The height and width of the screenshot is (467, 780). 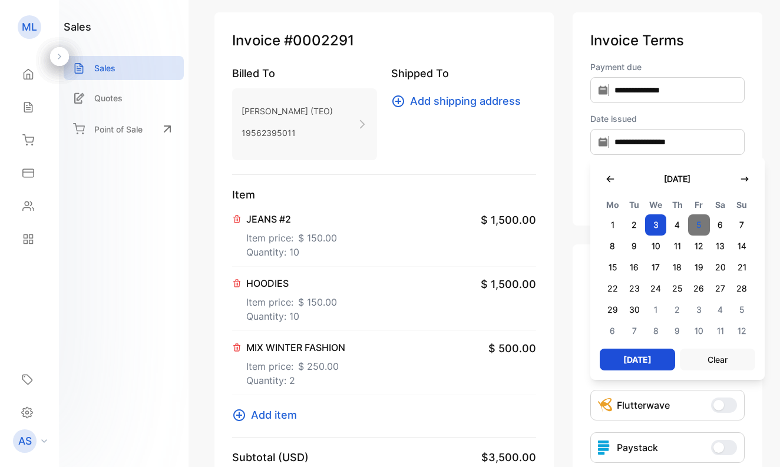 I want to click on p: Quotes, so click(x=108, y=98).